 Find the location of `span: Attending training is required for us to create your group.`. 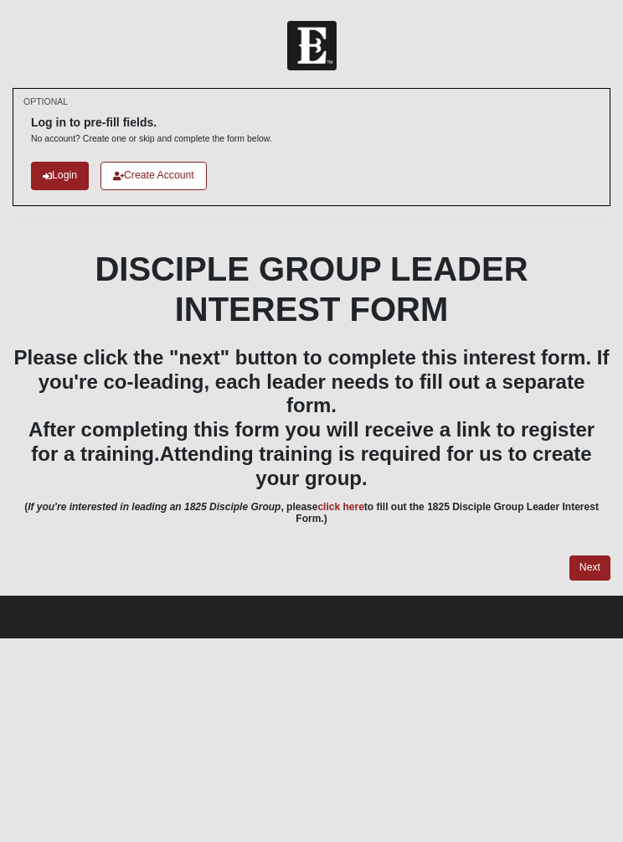

span: Attending training is required for us to create your group. is located at coordinates (376, 466).